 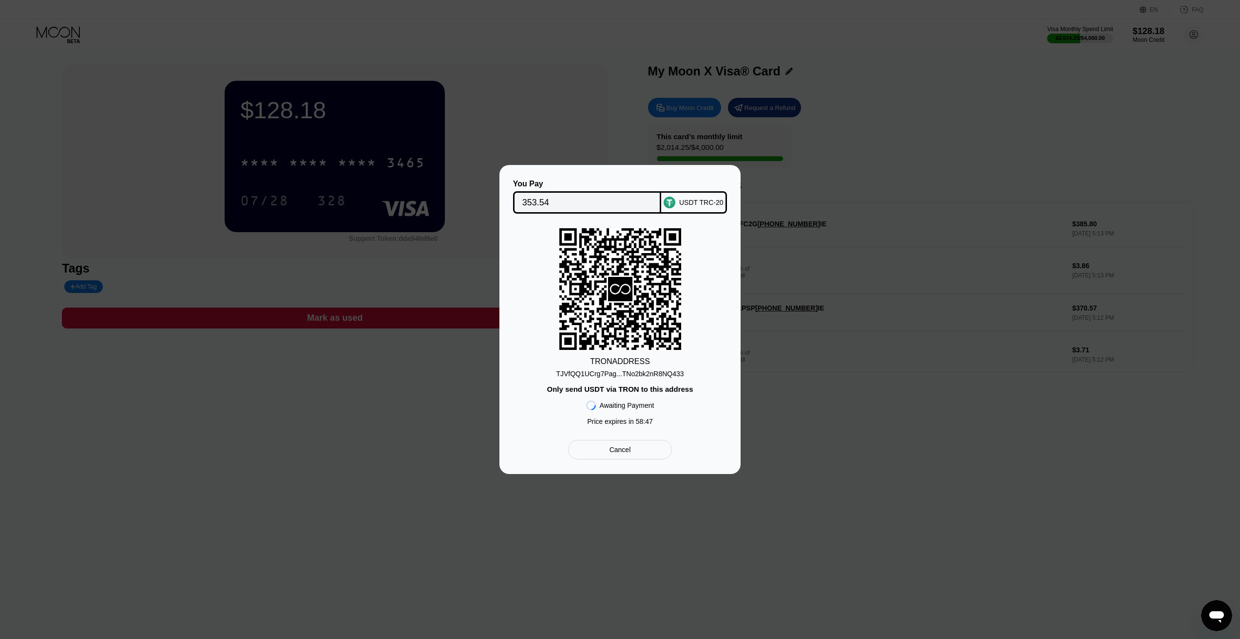 What do you see at coordinates (644, 422) in the screenshot?
I see `span: 58 : 47` at bounding box center [644, 422].